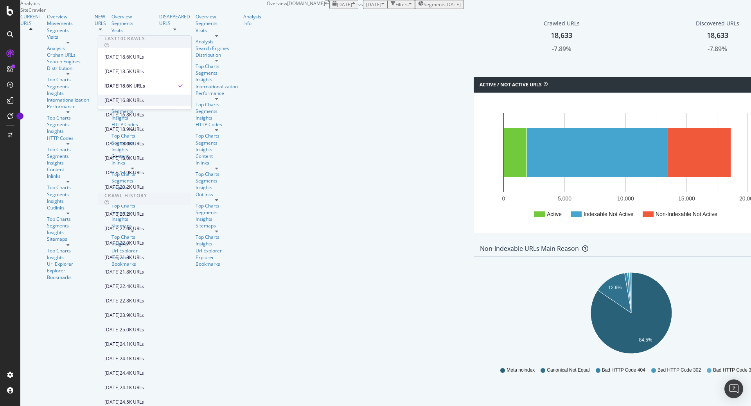 The image size is (751, 406). Describe the element at coordinates (68, 208) in the screenshot. I see `a: Outlinks` at that location.